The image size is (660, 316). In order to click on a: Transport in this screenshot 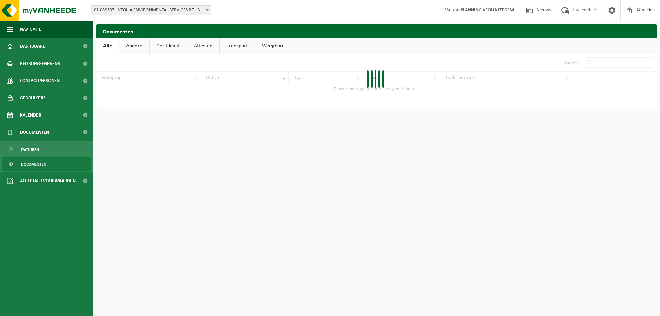, I will do `click(237, 46)`.